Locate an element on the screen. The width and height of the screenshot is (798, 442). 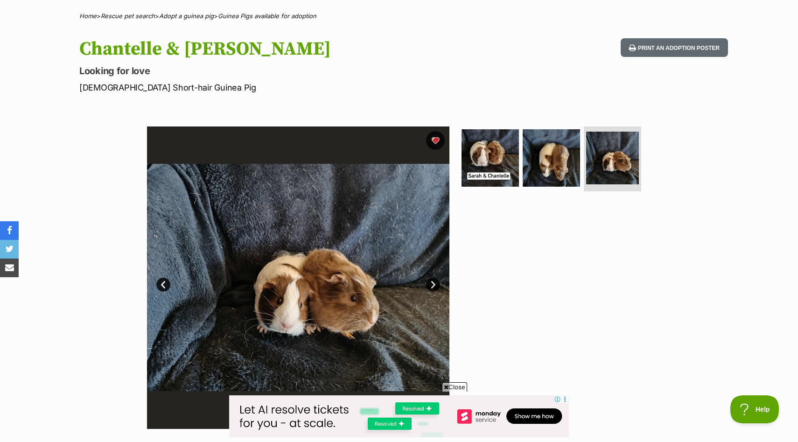
a: Home is located at coordinates (88, 16).